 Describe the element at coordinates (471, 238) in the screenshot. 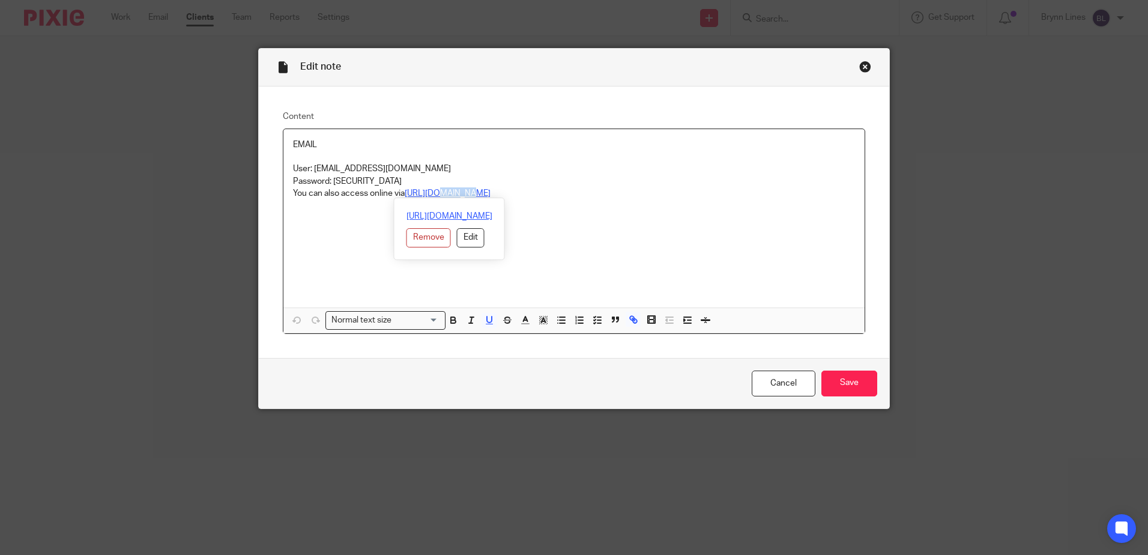

I see `button: Edit` at that location.